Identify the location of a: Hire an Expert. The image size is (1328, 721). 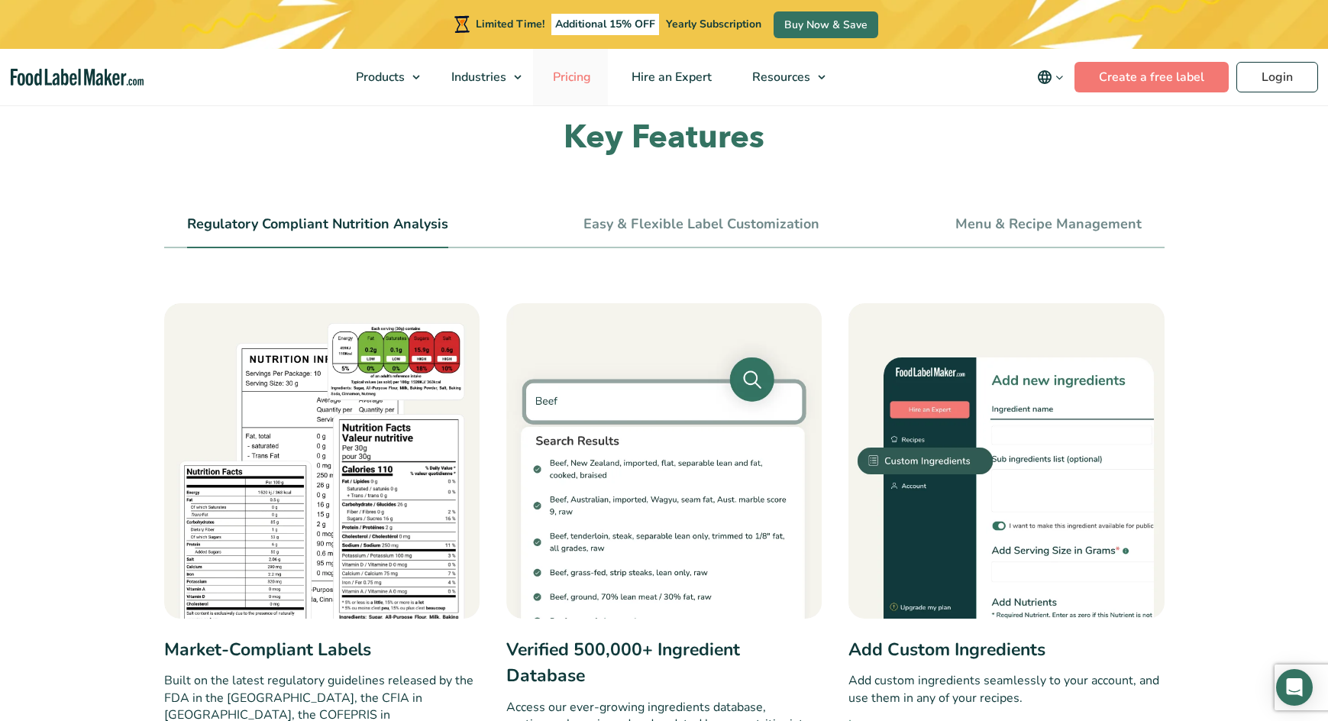
(669, 77).